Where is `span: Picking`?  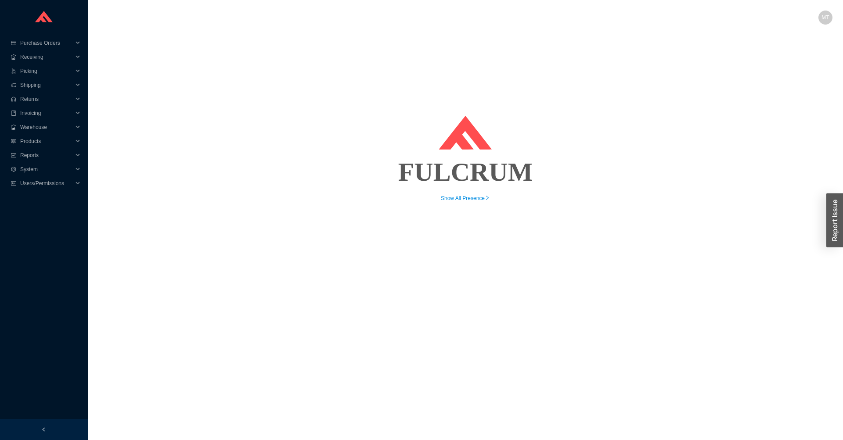 span: Picking is located at coordinates (47, 71).